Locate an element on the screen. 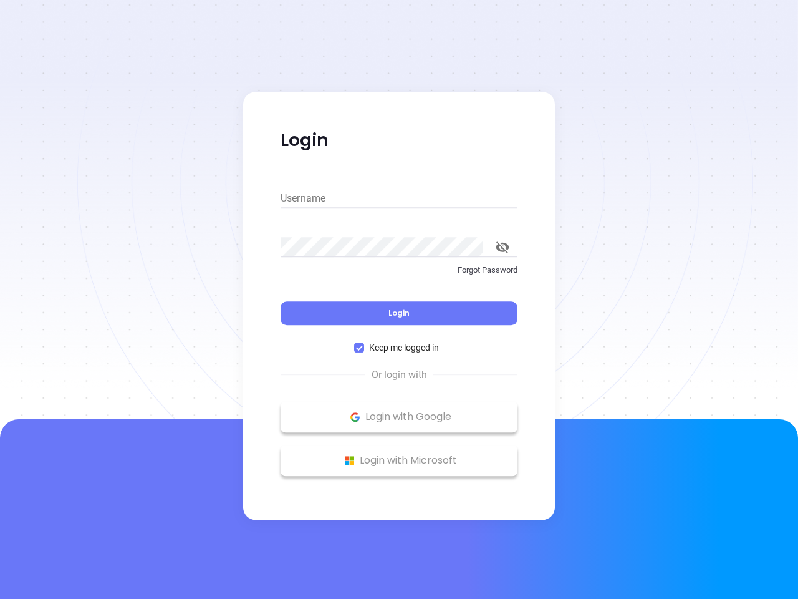 This screenshot has height=599, width=798. p: Login with Microsoft is located at coordinates (399, 460).